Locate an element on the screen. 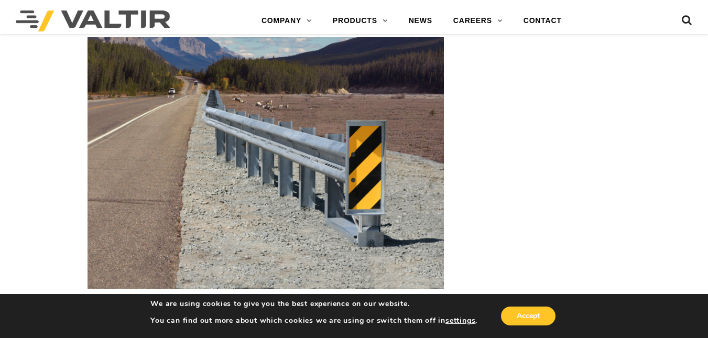 The image size is (708, 338). a: COMPANY is located at coordinates (287, 21).